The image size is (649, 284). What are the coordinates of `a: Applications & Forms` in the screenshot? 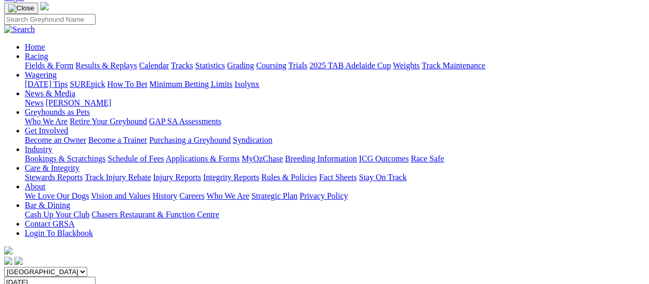 It's located at (202, 158).